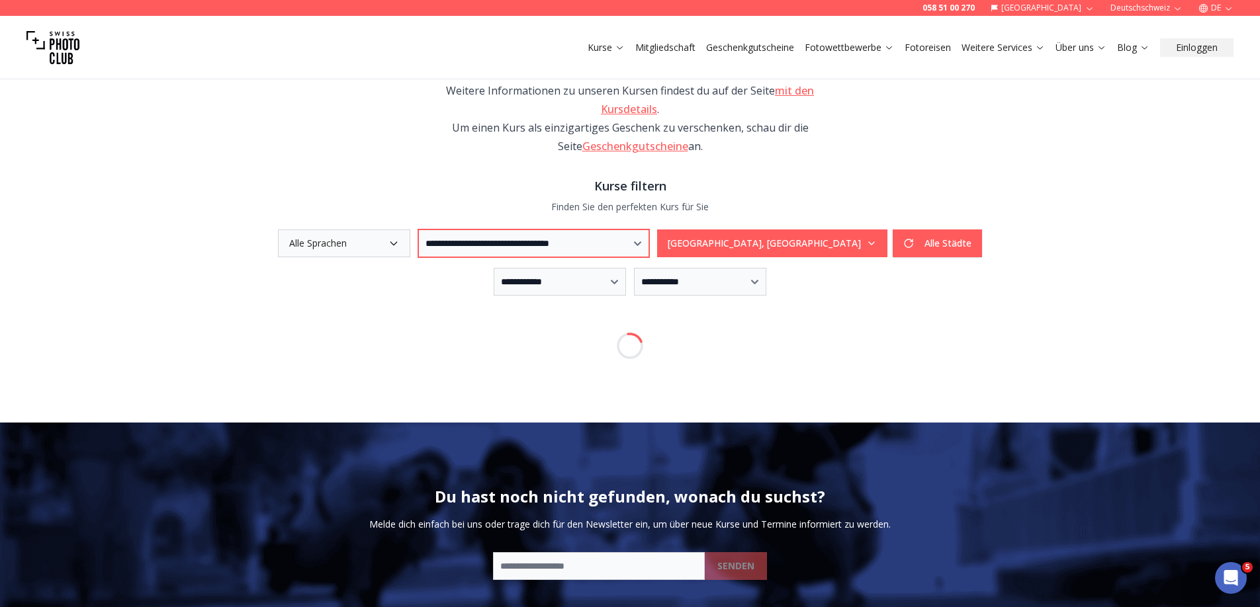 Image resolution: width=1260 pixels, height=607 pixels. Describe the element at coordinates (1133, 48) in the screenshot. I see `a: Blog` at that location.